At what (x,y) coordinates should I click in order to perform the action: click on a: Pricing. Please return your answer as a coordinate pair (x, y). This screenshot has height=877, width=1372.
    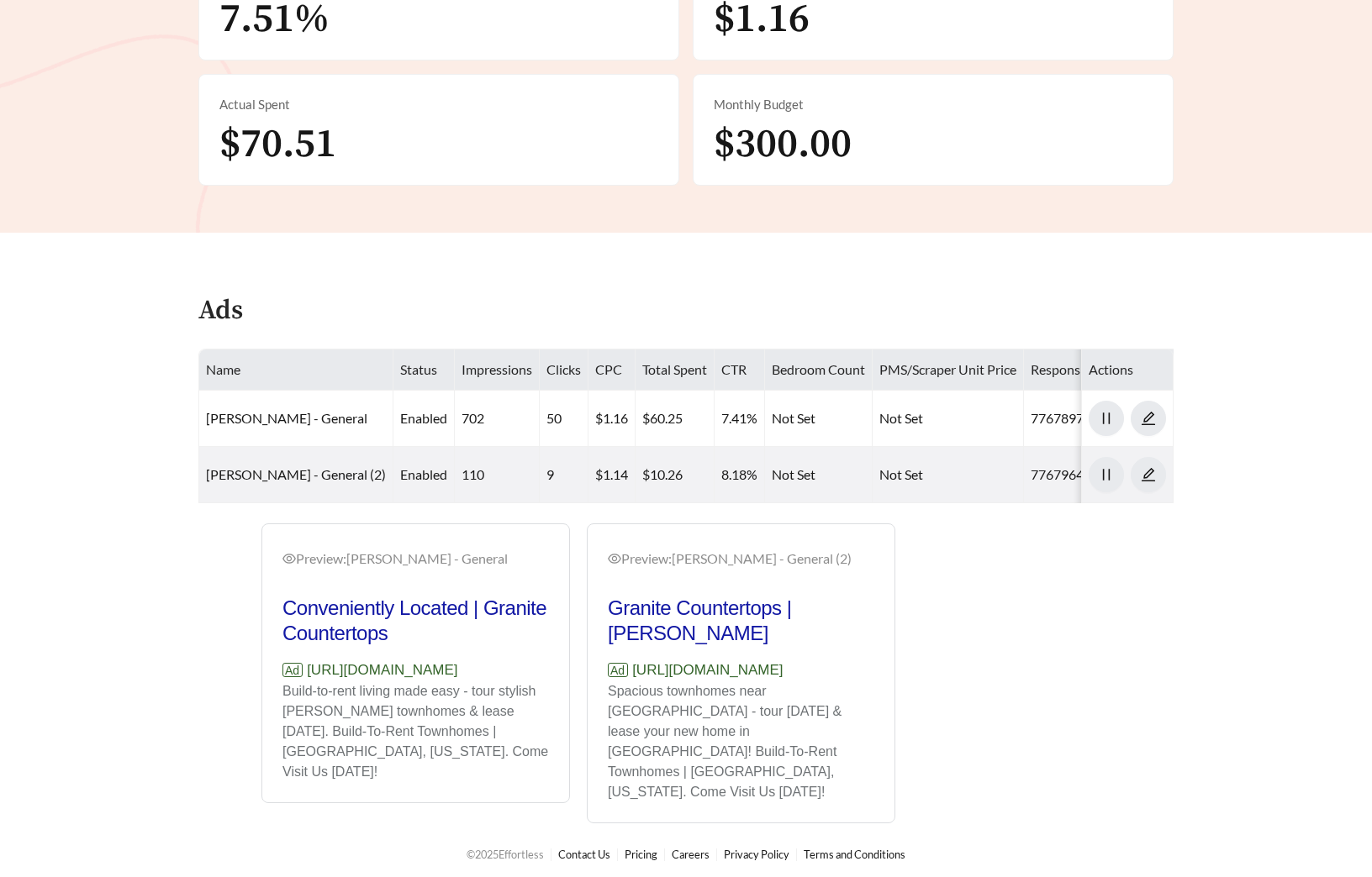
    Looking at the image, I should click on (641, 855).